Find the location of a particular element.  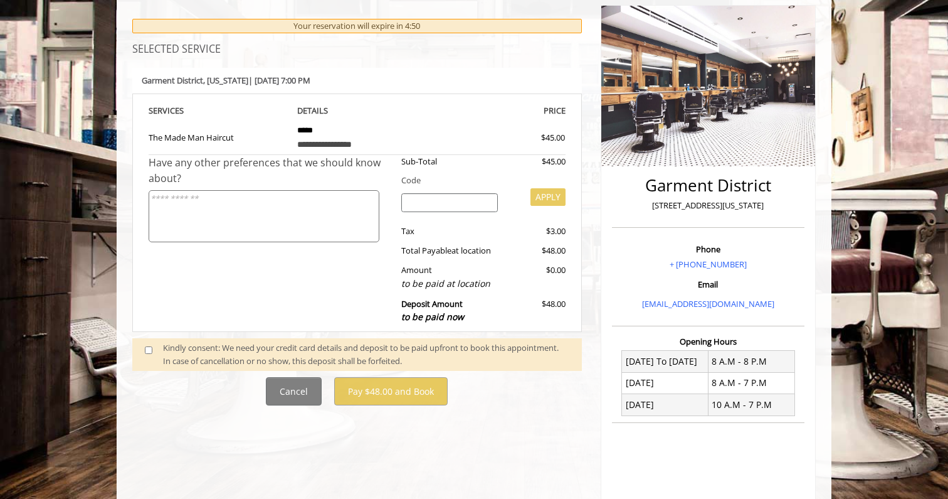

div: Your reservation will expire in 4:50 is located at coordinates (357, 26).